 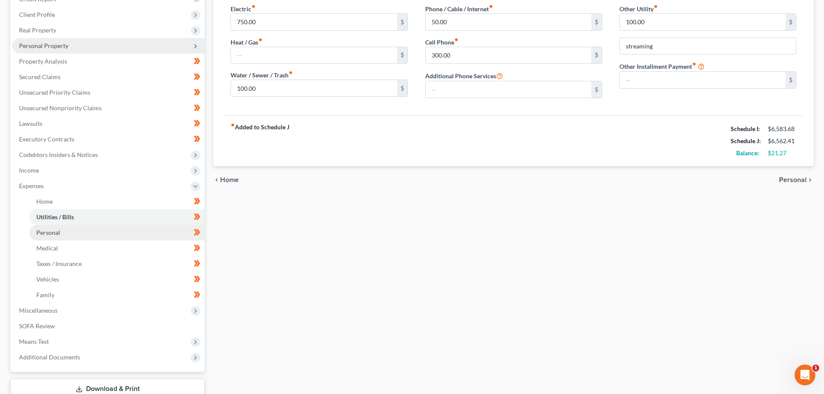 What do you see at coordinates (247, 42) in the screenshot?
I see `label: Heat / Gas` at bounding box center [247, 42].